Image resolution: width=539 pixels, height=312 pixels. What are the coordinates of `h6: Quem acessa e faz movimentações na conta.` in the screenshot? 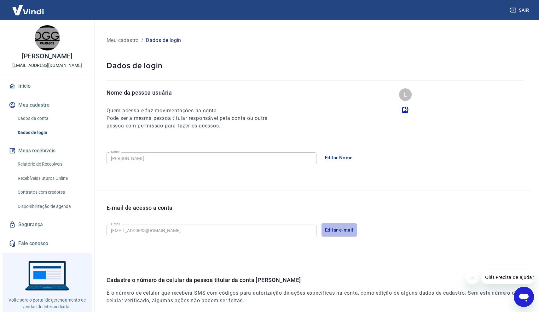 It's located at (193, 111).